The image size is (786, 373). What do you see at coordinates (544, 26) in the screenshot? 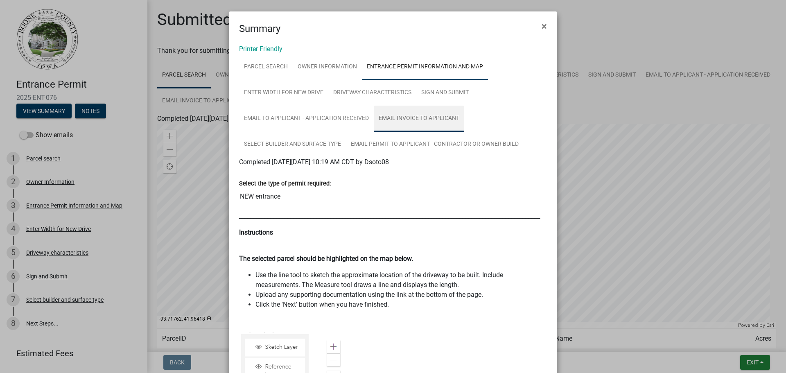
I see `button: Close` at bounding box center [544, 26].